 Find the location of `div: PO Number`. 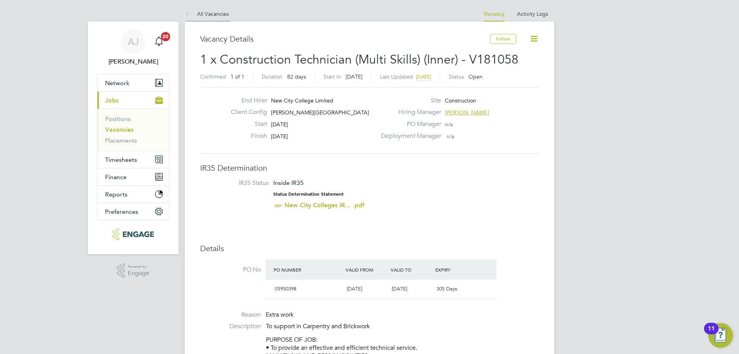

div: PO Number is located at coordinates (307, 269).